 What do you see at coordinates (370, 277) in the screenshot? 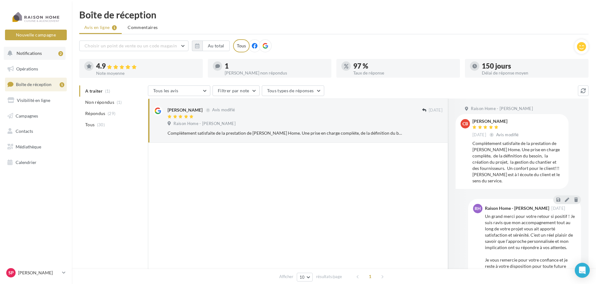
I see `span: 1` at bounding box center [370, 277].